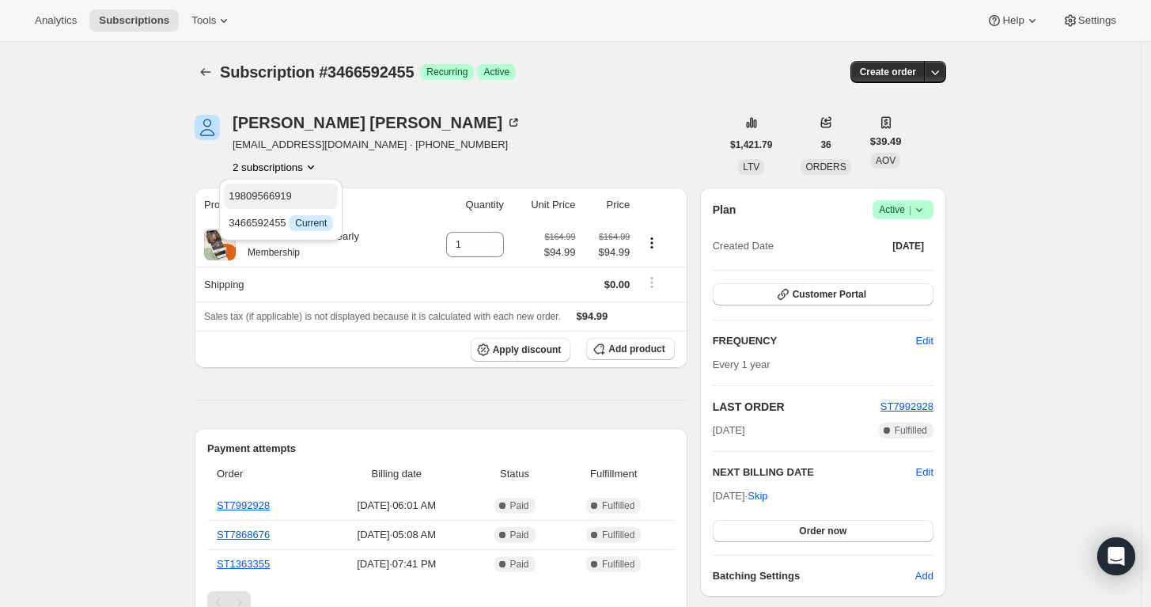 The image size is (1151, 607). Describe the element at coordinates (55, 21) in the screenshot. I see `button: Analytics` at that location.